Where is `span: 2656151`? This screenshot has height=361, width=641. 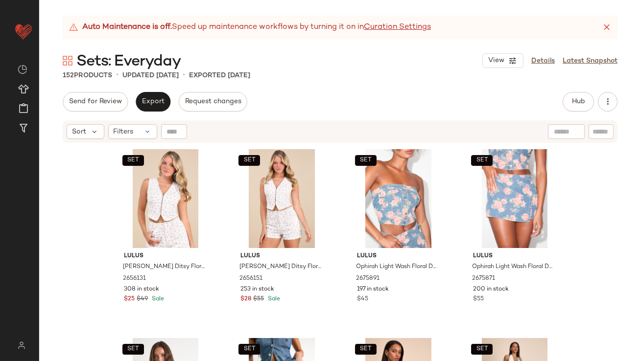 span: 2656151 is located at coordinates (251, 279).